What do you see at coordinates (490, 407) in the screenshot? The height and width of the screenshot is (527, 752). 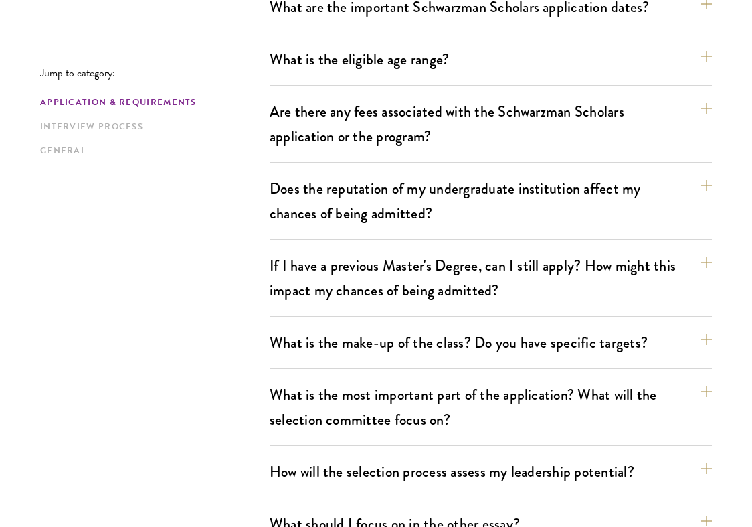 I see `button: What is the most important part of the application? What will the selection committee focus on?` at bounding box center [490, 407].